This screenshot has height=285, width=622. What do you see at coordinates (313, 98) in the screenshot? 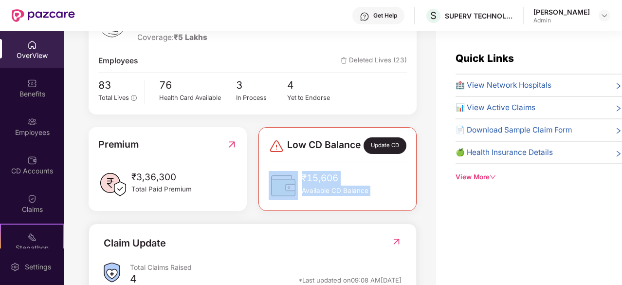
I see `div: Yet to Endorse` at bounding box center [313, 98].